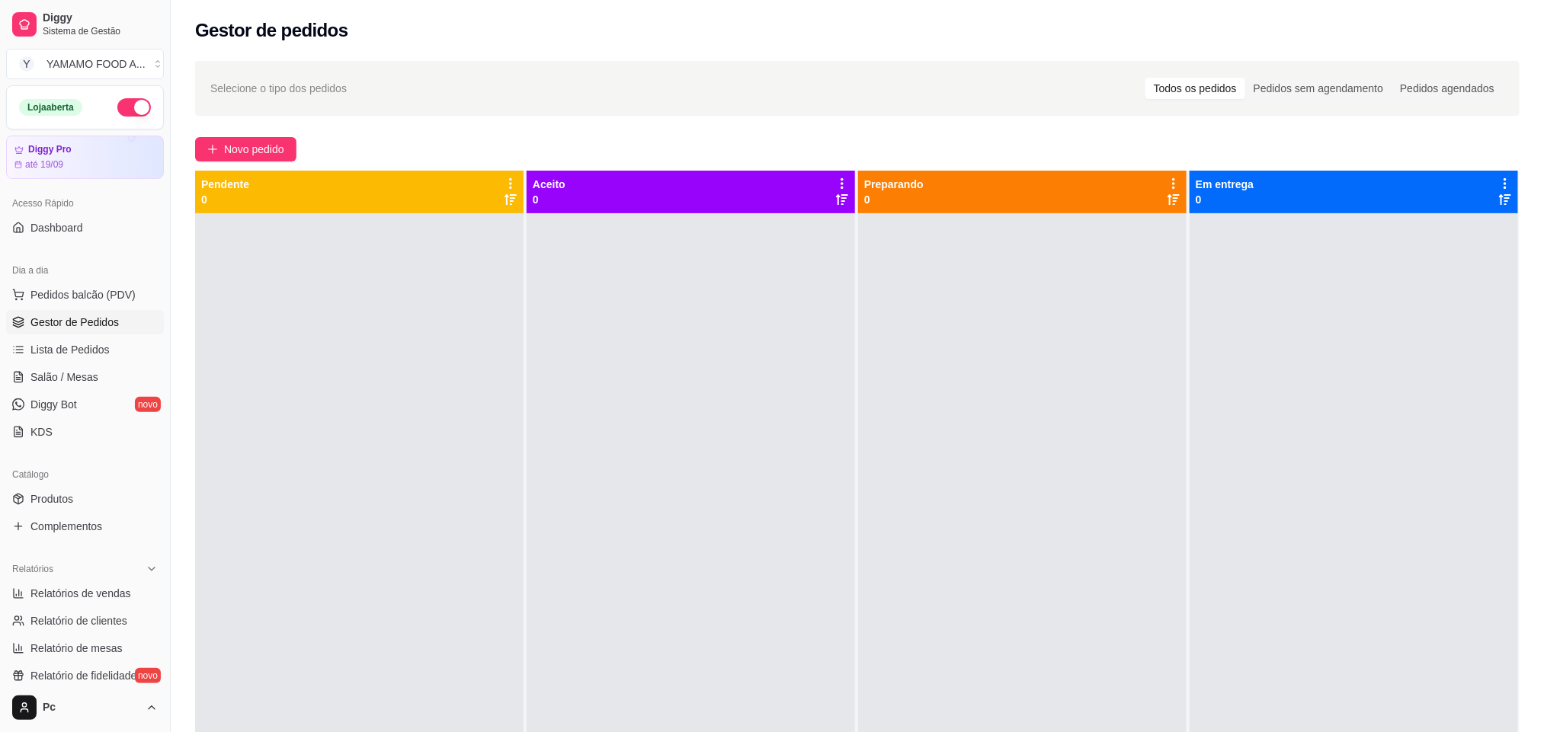 The height and width of the screenshot is (732, 1544). What do you see at coordinates (85, 271) in the screenshot?
I see `div: Dia a dia` at bounding box center [85, 271].